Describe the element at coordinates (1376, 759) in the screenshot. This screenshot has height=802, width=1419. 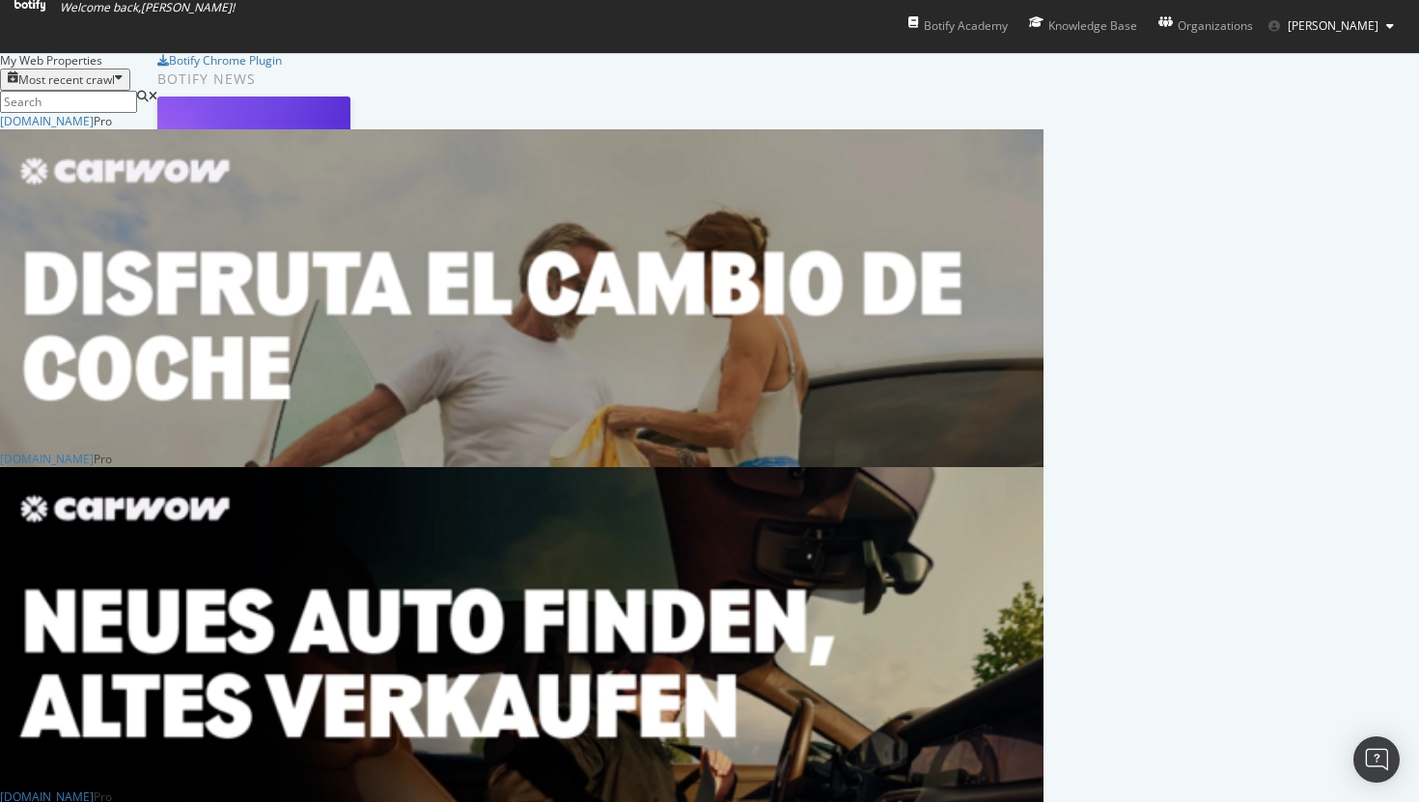
I see `div: Open Intercom Messenger` at that location.